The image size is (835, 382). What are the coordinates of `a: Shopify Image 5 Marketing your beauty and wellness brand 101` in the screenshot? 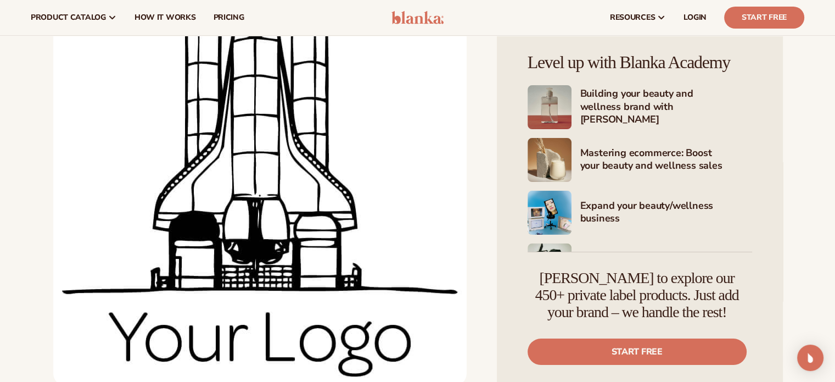 It's located at (640, 265).